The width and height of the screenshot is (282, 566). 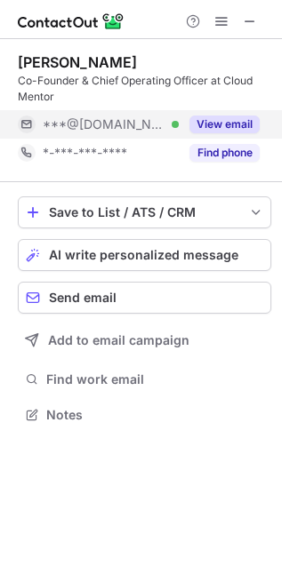 What do you see at coordinates (144, 340) in the screenshot?
I see `button: Add to email campaign` at bounding box center [144, 340].